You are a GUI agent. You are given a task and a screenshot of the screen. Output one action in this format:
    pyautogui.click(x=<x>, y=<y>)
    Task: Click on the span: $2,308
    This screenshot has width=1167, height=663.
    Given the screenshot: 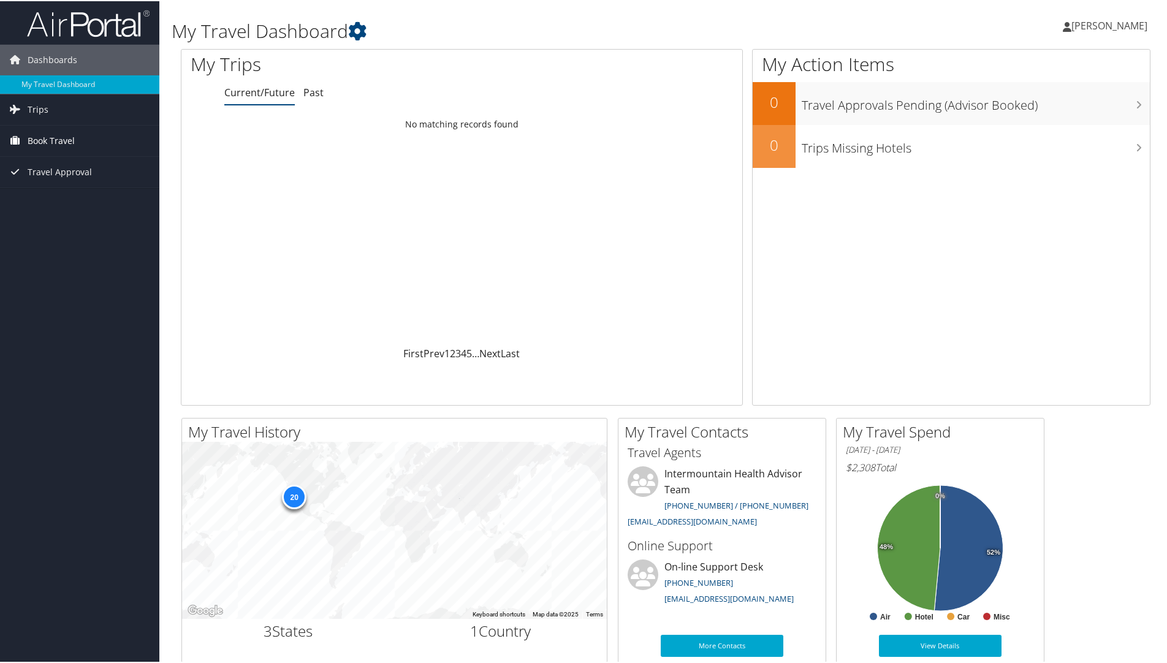 What is the action you would take?
    pyautogui.click(x=861, y=466)
    